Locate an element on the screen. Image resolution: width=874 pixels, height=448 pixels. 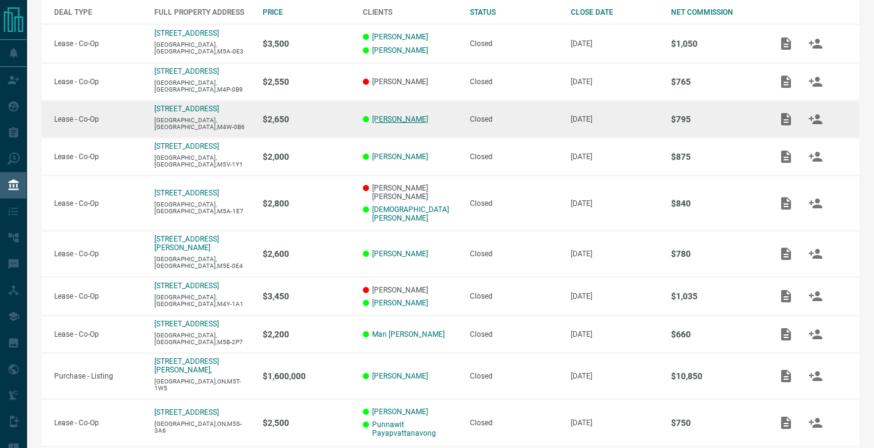
p: $2,600 is located at coordinates (306, 254).